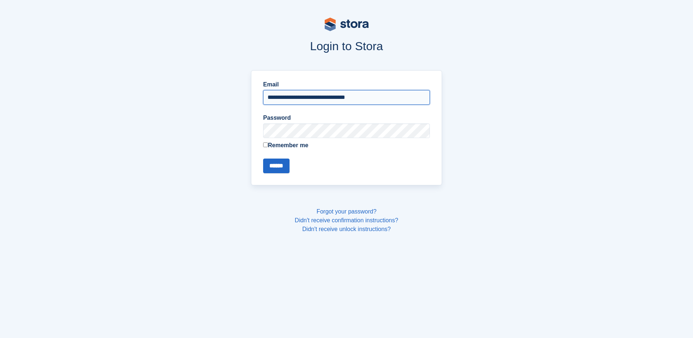 This screenshot has width=693, height=338. What do you see at coordinates (347, 212) in the screenshot?
I see `a: Forgot your password?` at bounding box center [347, 212].